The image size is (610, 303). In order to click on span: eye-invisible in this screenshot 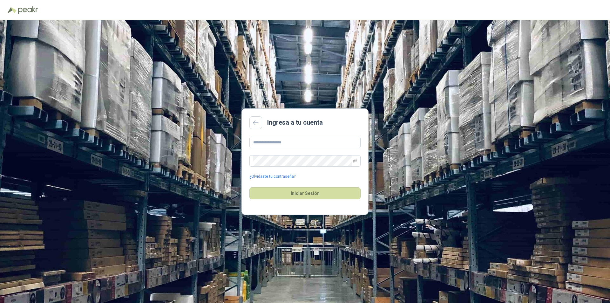, I will do `click(355, 161)`.